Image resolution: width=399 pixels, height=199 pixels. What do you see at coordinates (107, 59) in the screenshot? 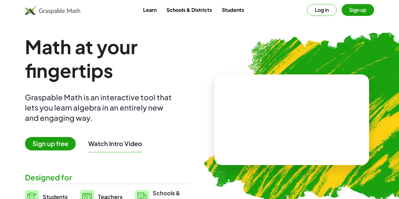
I see `h1: Math at your fingertips` at bounding box center [107, 59].